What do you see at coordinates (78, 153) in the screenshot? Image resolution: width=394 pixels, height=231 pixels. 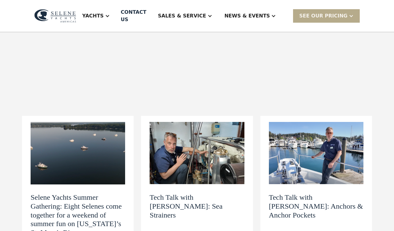 I see `img: Selene Yachts Summer Gathering: Eight Selenes come together for a weekend of summer fun on Maryla...` at bounding box center [78, 153].